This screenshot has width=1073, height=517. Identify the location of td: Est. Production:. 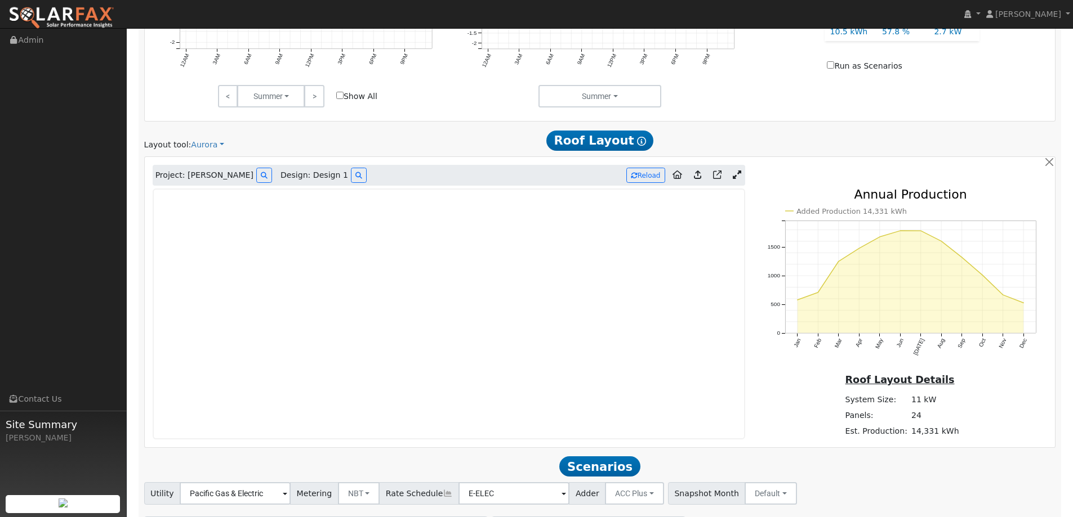
(876, 432).